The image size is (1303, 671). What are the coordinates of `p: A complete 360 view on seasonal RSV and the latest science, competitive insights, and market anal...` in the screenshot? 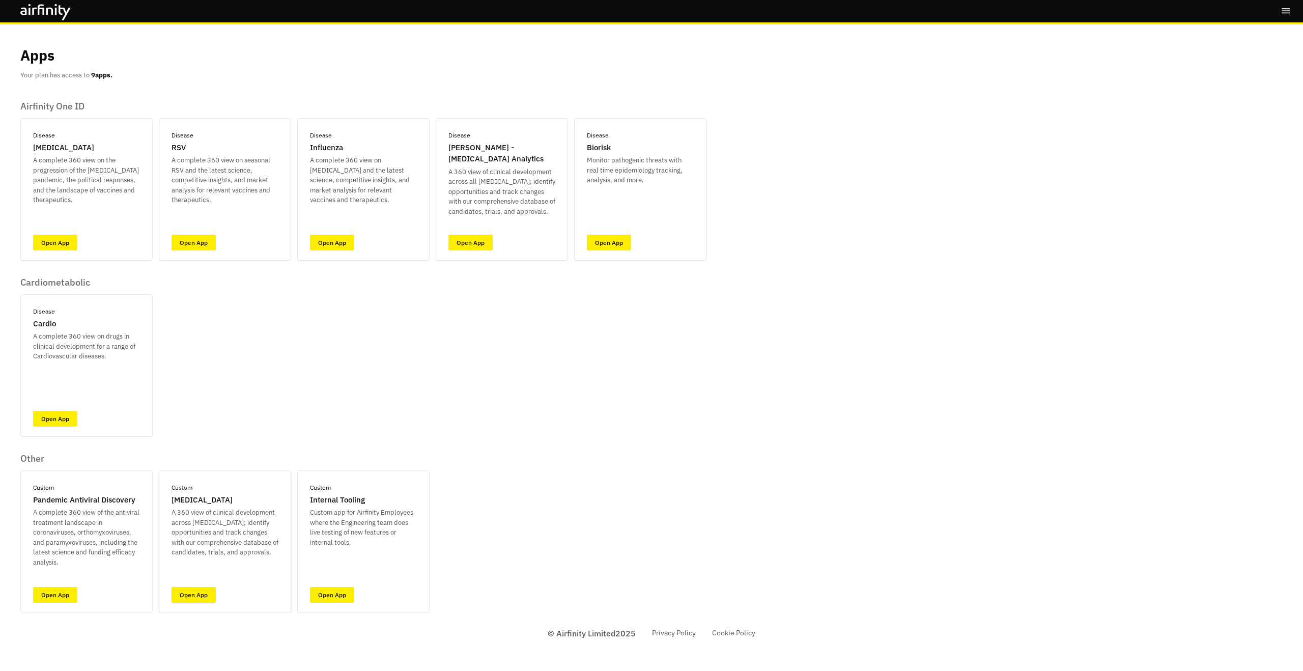 It's located at (225, 180).